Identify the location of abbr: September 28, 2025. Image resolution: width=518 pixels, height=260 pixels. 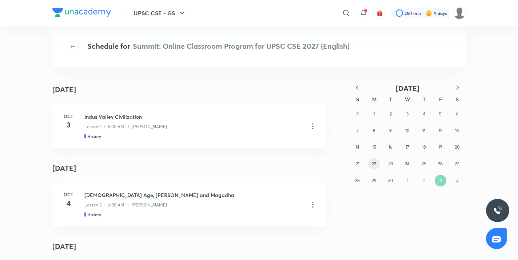
(357, 180).